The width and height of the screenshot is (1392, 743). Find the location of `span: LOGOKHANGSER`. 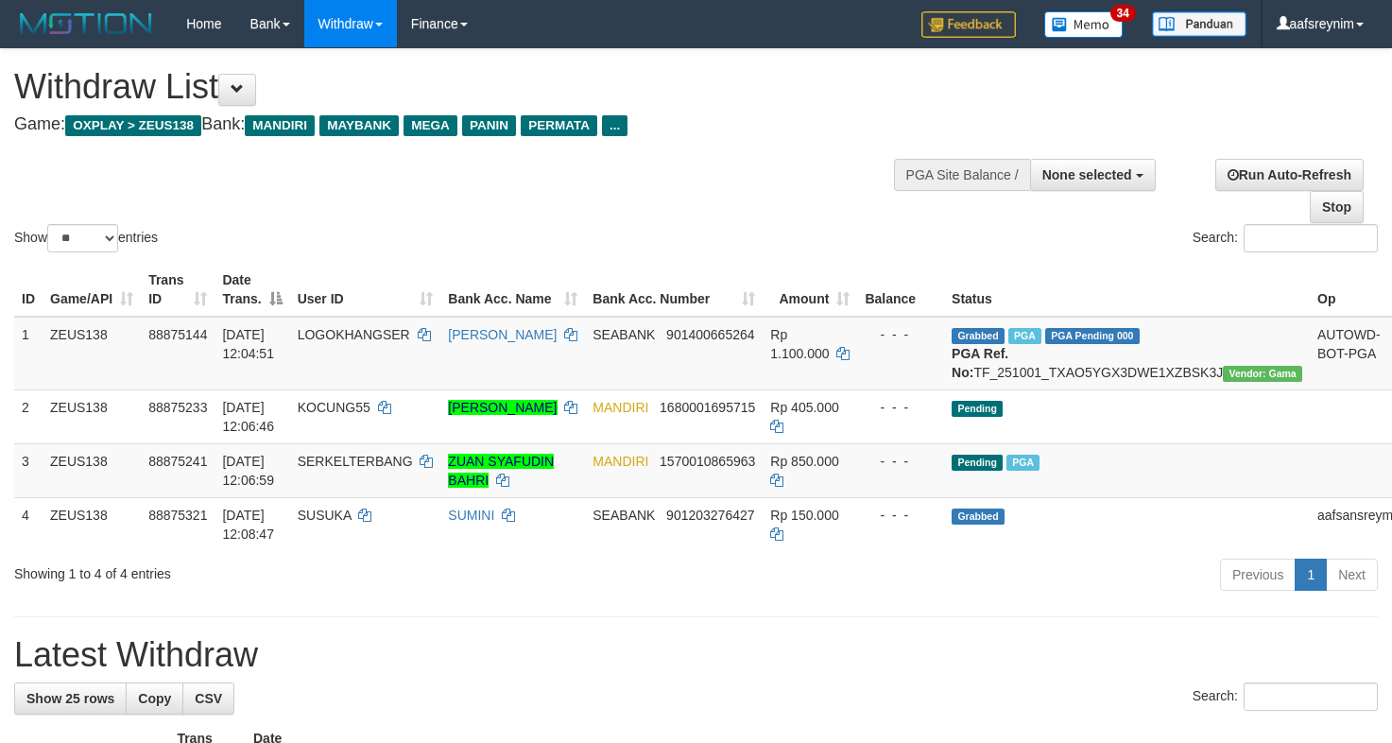

span: LOGOKHANGSER is located at coordinates (353, 334).